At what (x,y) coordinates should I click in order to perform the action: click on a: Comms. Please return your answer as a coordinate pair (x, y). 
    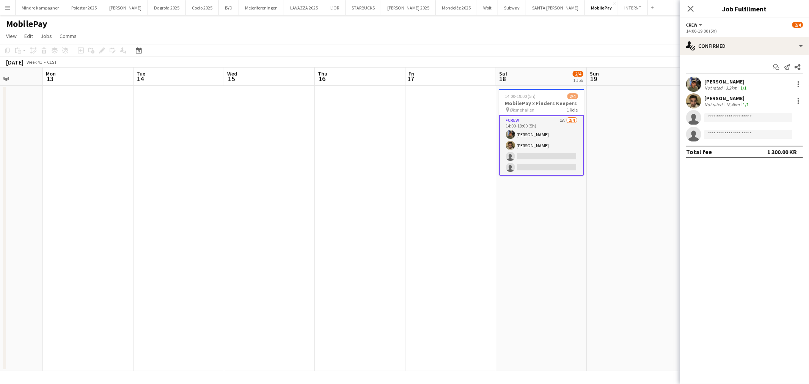
    Looking at the image, I should click on (68, 36).